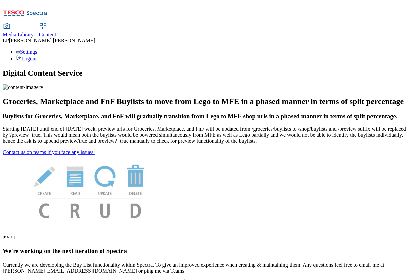  I want to click on a: Content, so click(48, 31).